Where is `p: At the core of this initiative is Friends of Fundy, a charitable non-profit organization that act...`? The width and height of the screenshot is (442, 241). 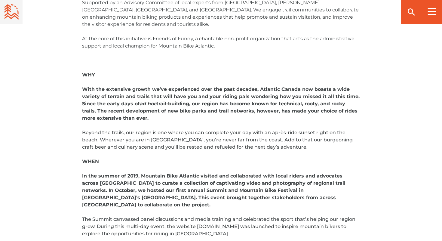 p: At the core of this initiative is Friends of Fundy, a charitable non-profit organization that act... is located at coordinates (221, 42).